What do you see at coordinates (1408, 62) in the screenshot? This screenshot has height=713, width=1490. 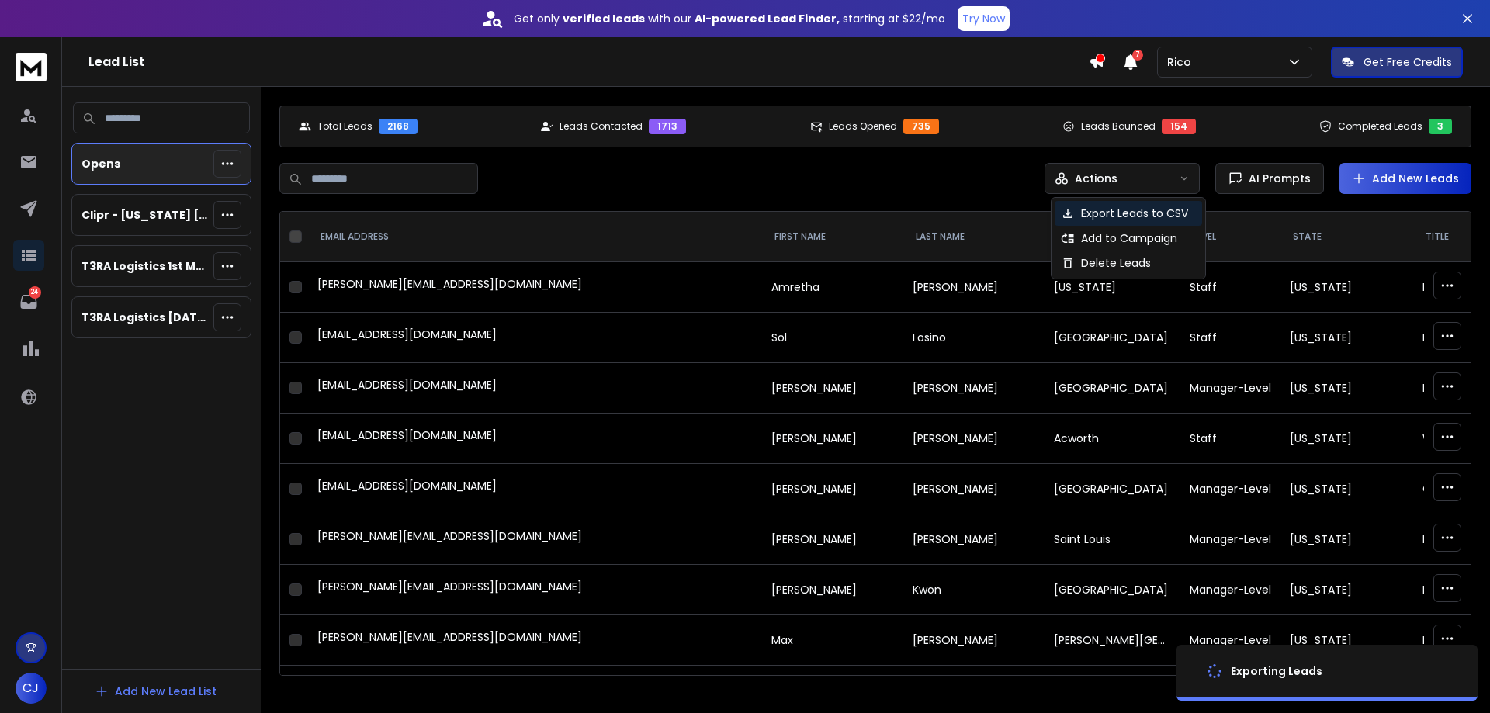 I see `p: Get Free Credits` at bounding box center [1408, 62].